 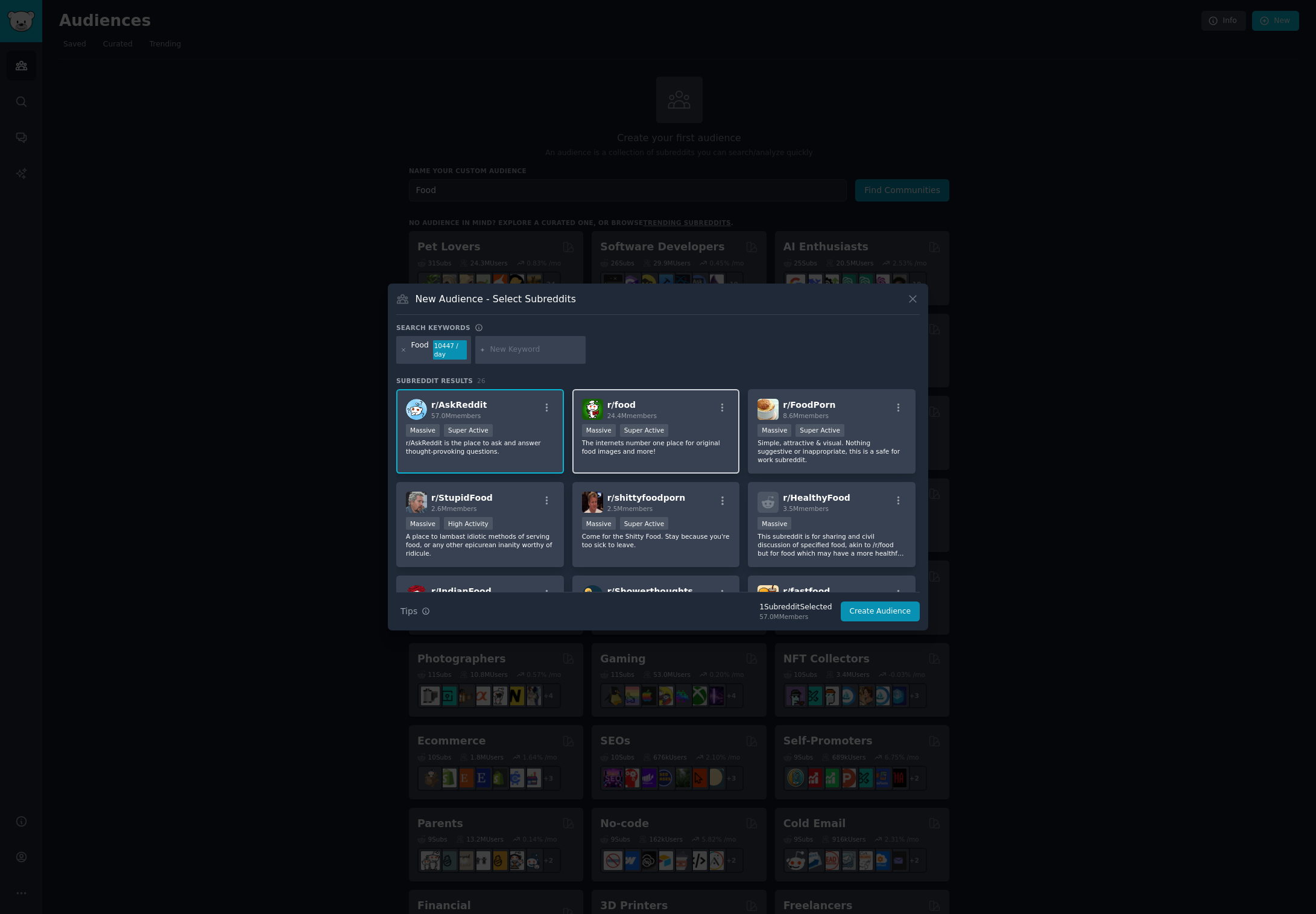 I want to click on span: r/ FoodPorn, so click(x=809, y=405).